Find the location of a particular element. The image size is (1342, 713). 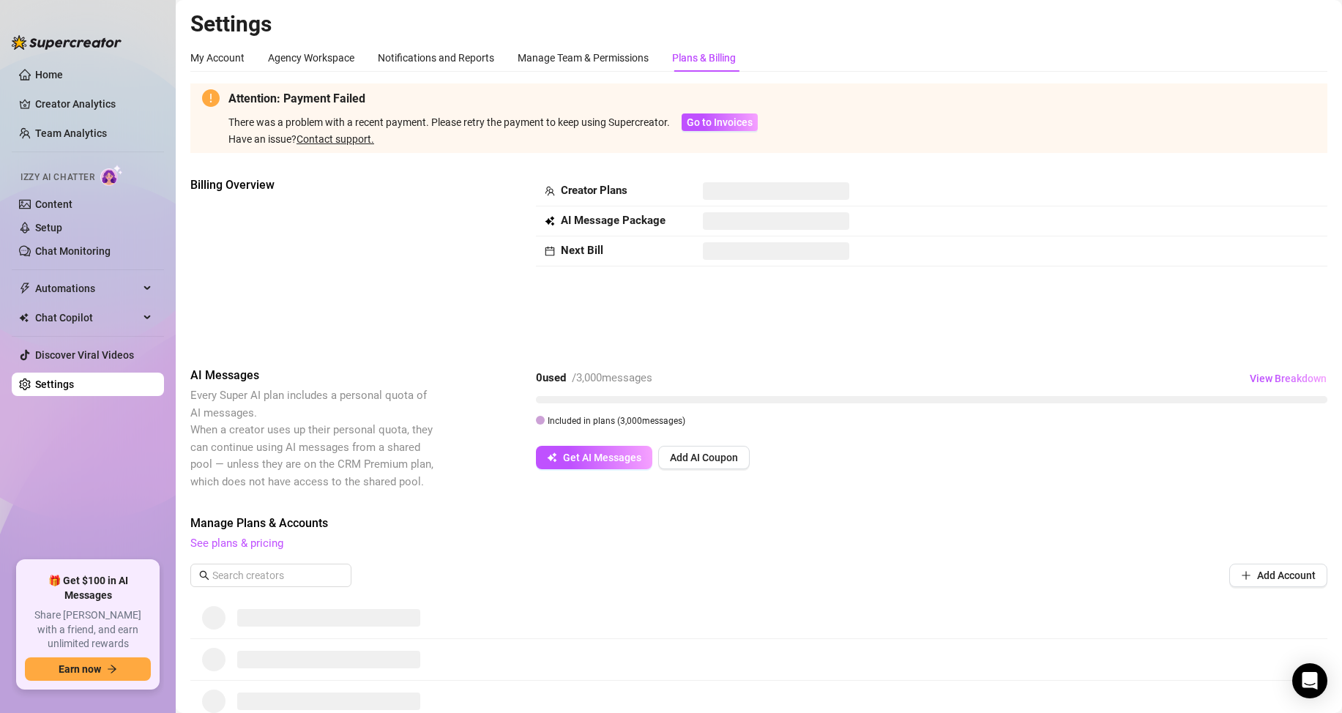

a: Creator Analytics is located at coordinates (94, 104).